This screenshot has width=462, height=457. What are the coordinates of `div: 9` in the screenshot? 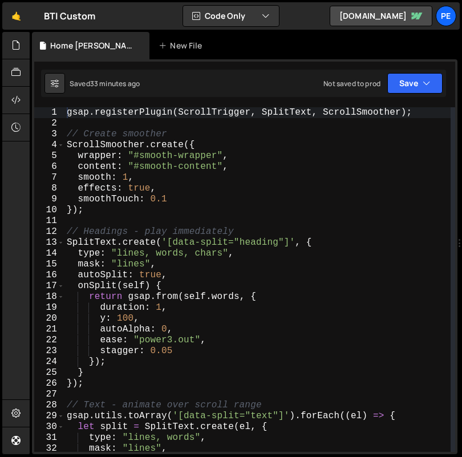 It's located at (49, 199).